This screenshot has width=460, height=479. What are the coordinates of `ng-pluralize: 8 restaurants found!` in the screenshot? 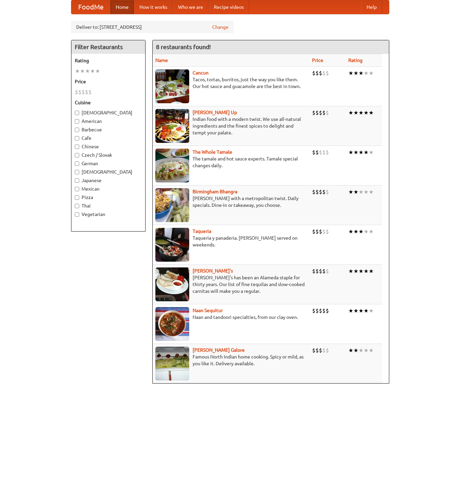 It's located at (183, 47).